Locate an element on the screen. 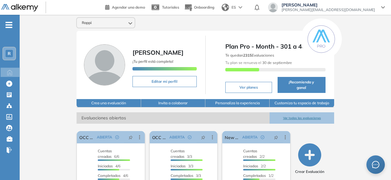  a: OCC Python Test is located at coordinates (160, 137).